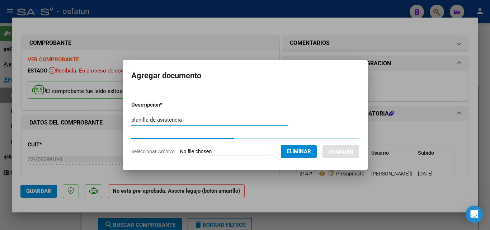 The width and height of the screenshot is (490, 230). I want to click on span: Guardar, so click(341, 152).